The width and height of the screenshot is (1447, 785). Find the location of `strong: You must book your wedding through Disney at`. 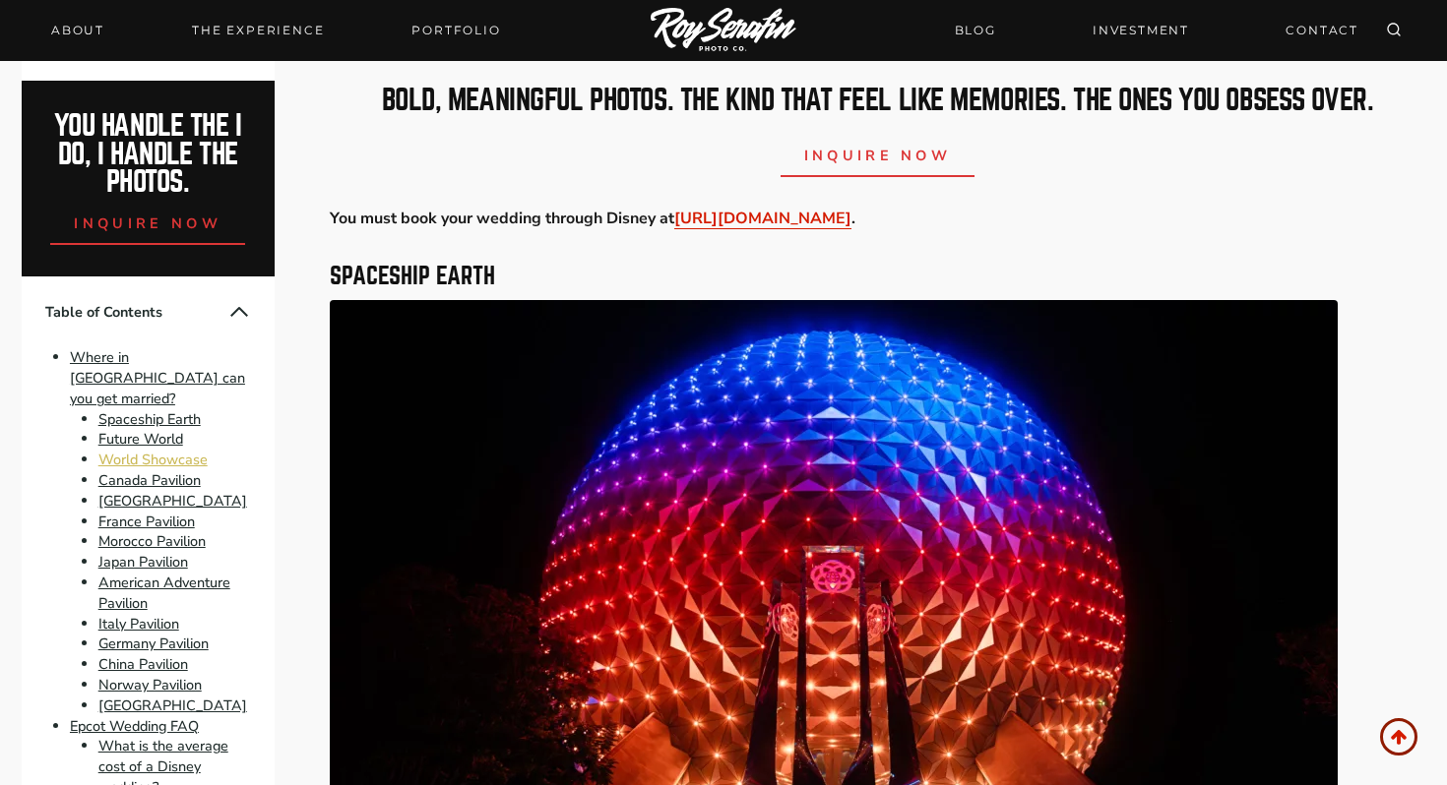

strong: You must book your wedding through Disney at is located at coordinates (502, 218).